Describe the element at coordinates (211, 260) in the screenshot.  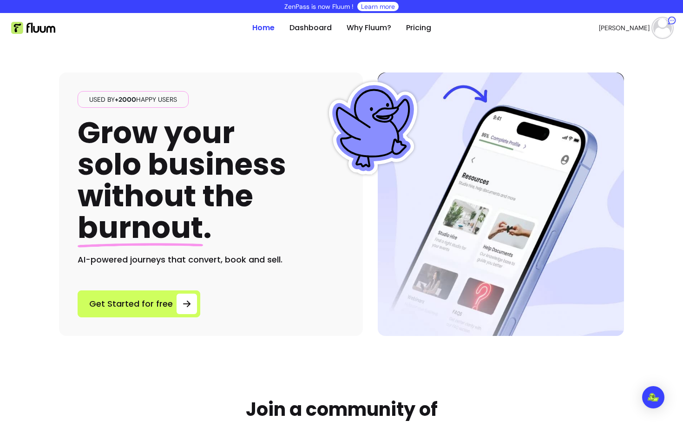
I see `h2: AI-powered journeys that convert, book and sell.` at that location.